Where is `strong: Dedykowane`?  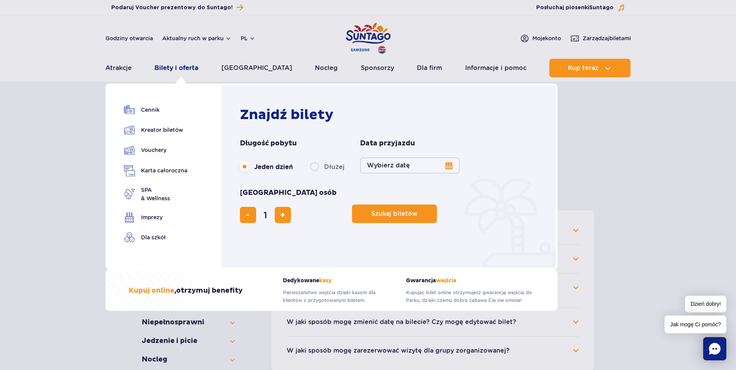 strong: Dedykowane is located at coordinates (339, 280).